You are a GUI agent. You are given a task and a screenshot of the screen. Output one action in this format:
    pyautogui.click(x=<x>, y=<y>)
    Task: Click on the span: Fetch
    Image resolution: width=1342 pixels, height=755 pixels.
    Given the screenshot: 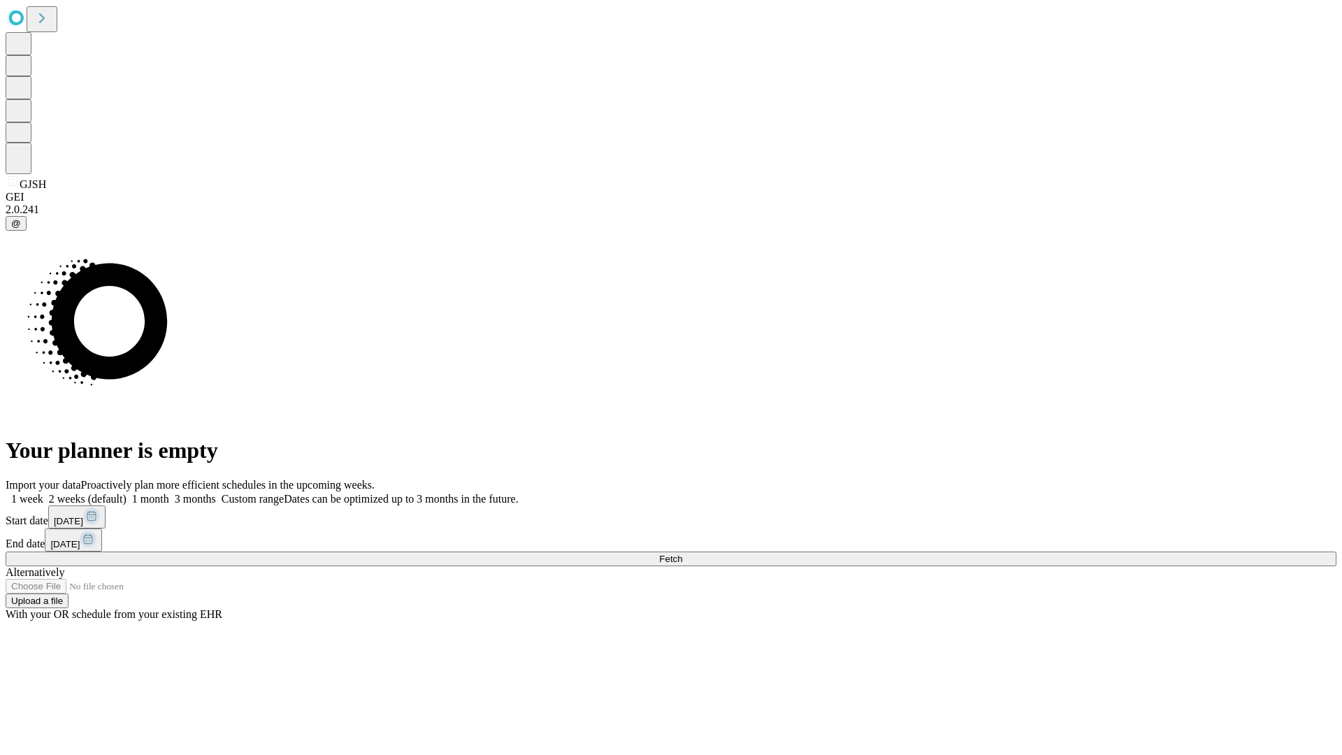 What is the action you would take?
    pyautogui.click(x=670, y=558)
    